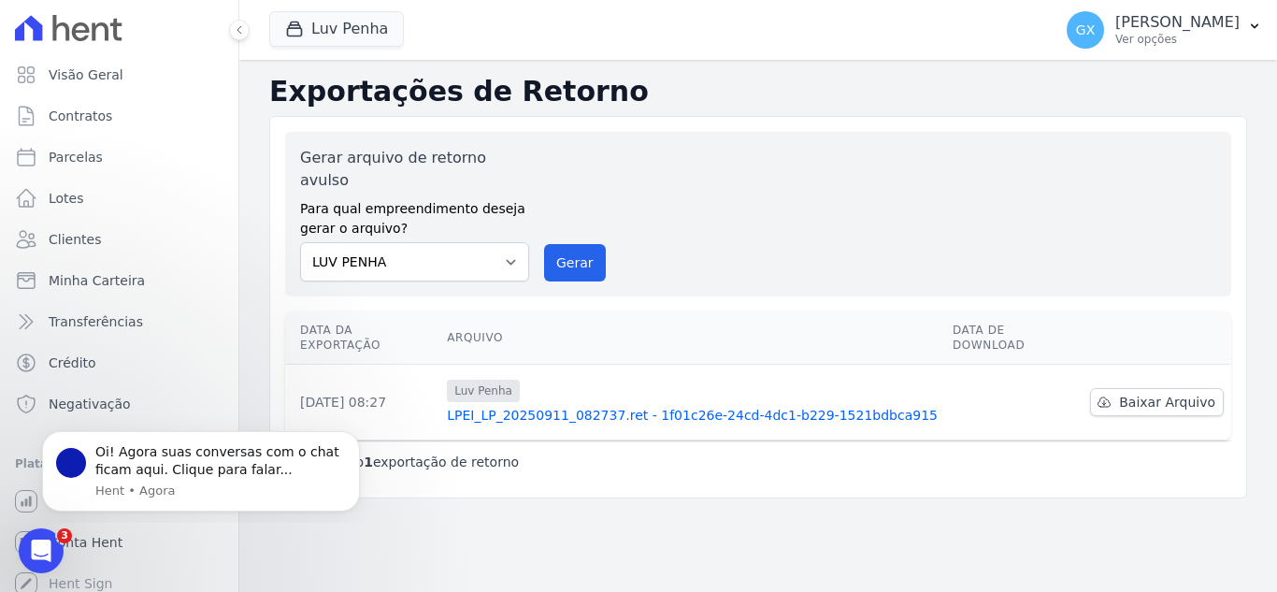  Describe the element at coordinates (119, 198) in the screenshot. I see `a: Lotes` at that location.